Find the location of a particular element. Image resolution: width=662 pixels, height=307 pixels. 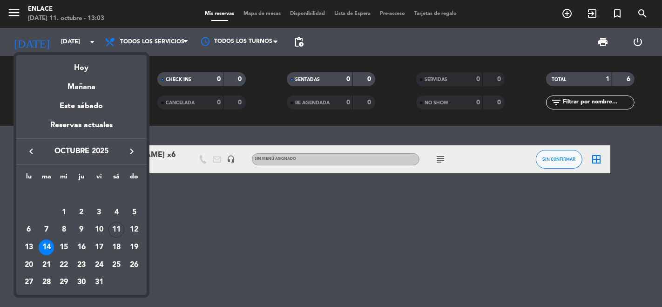

td: OCT. is located at coordinates (81, 195).